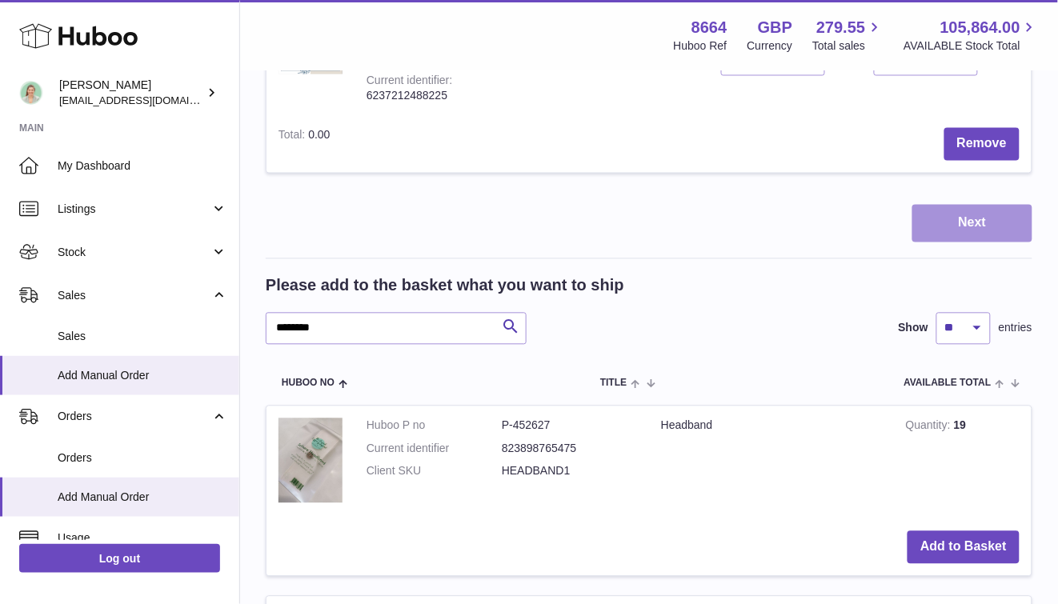 The width and height of the screenshot is (1058, 604). I want to click on dt: Huboo P no, so click(434, 426).